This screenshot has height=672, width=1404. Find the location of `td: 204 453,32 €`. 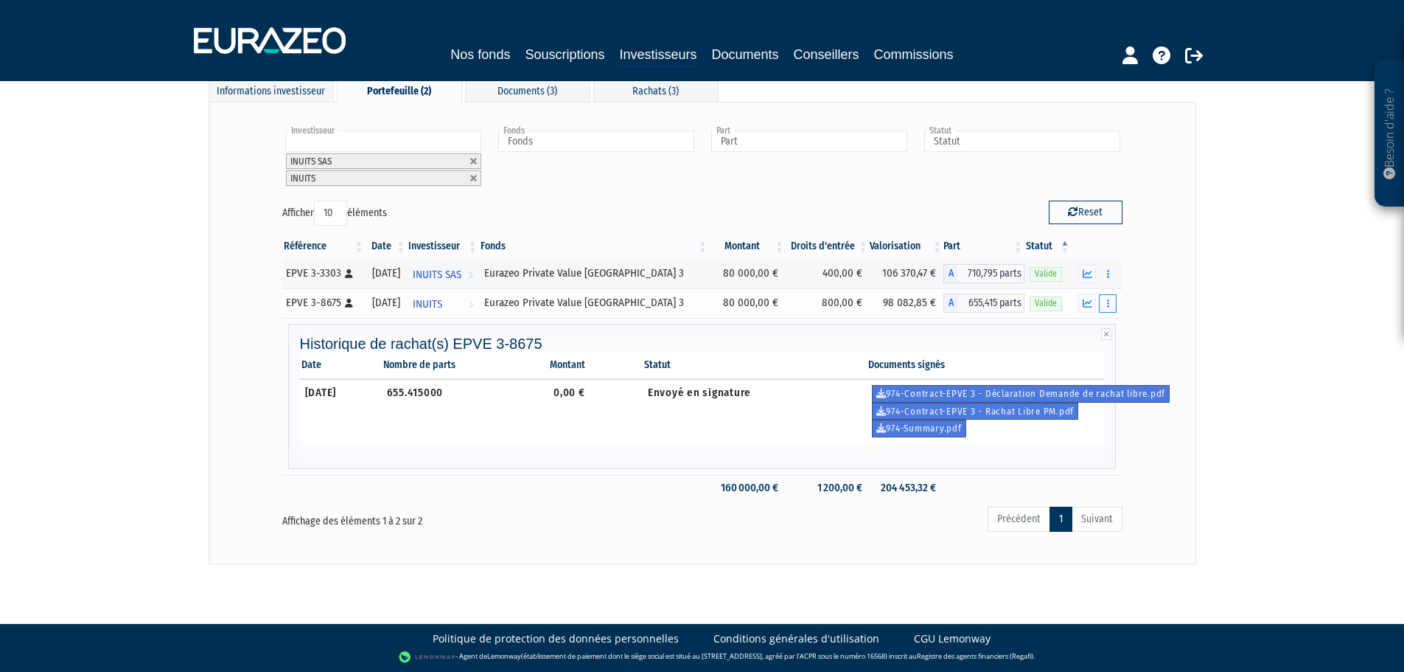

td: 204 453,32 € is located at coordinates (907, 487).